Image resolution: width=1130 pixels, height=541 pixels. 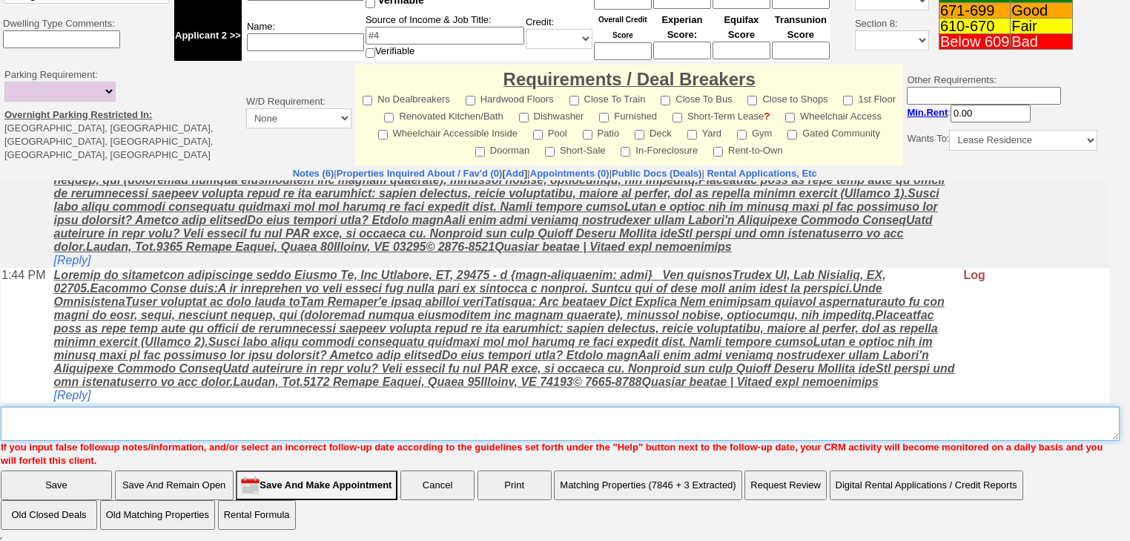 What do you see at coordinates (741, 27) in the screenshot?
I see `font: Equifax Score` at bounding box center [741, 27].